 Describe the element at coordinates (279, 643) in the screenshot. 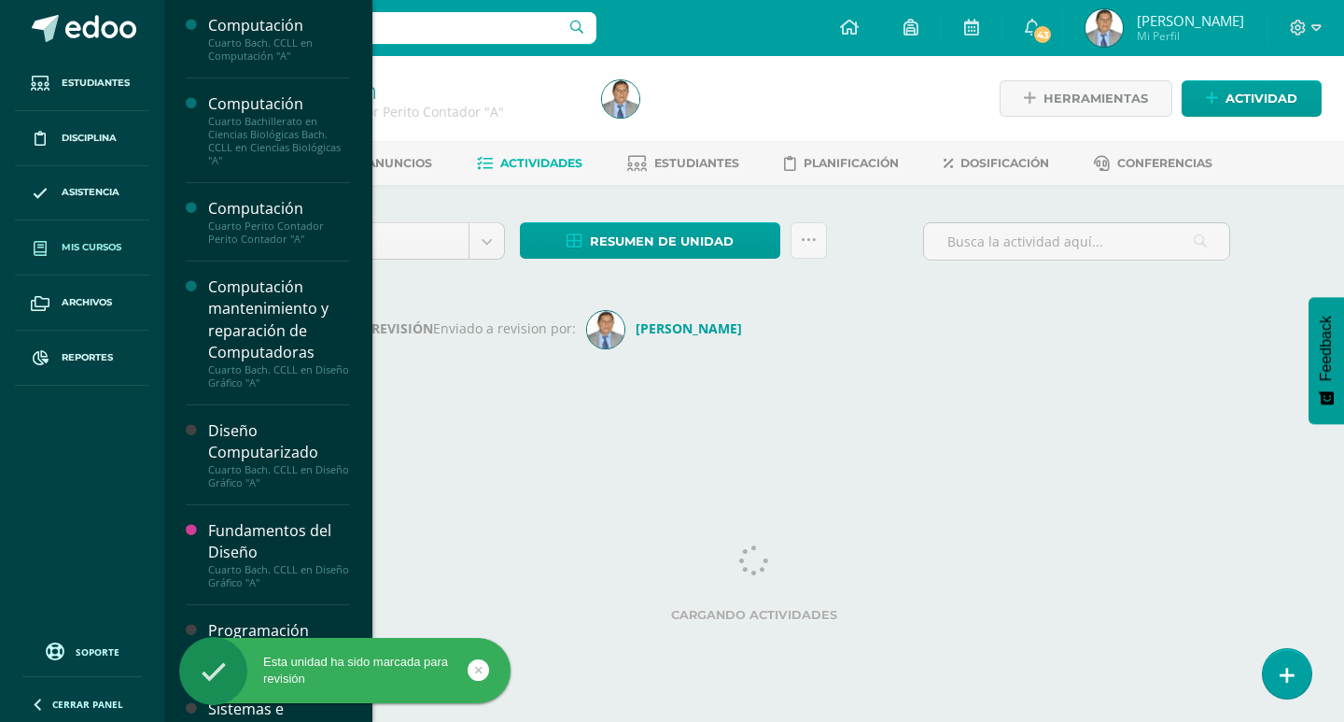

I see `a: ProgramaciónCuarto Bach. CCLL en Computación "A"` at that location.